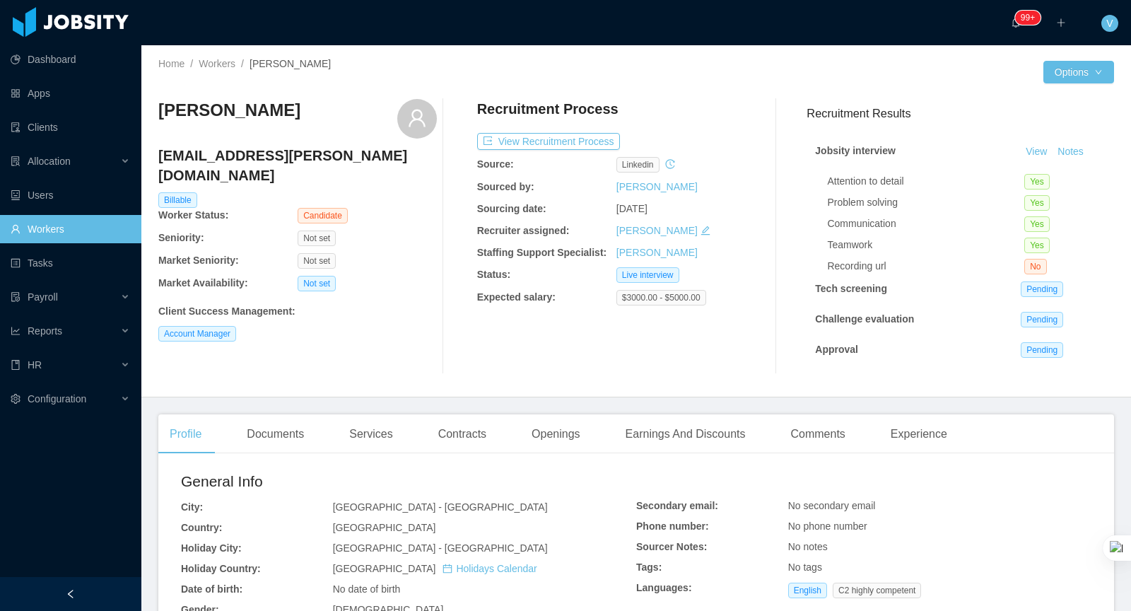 This screenshot has width=1131, height=611. I want to click on button: Notes, so click(1070, 152).